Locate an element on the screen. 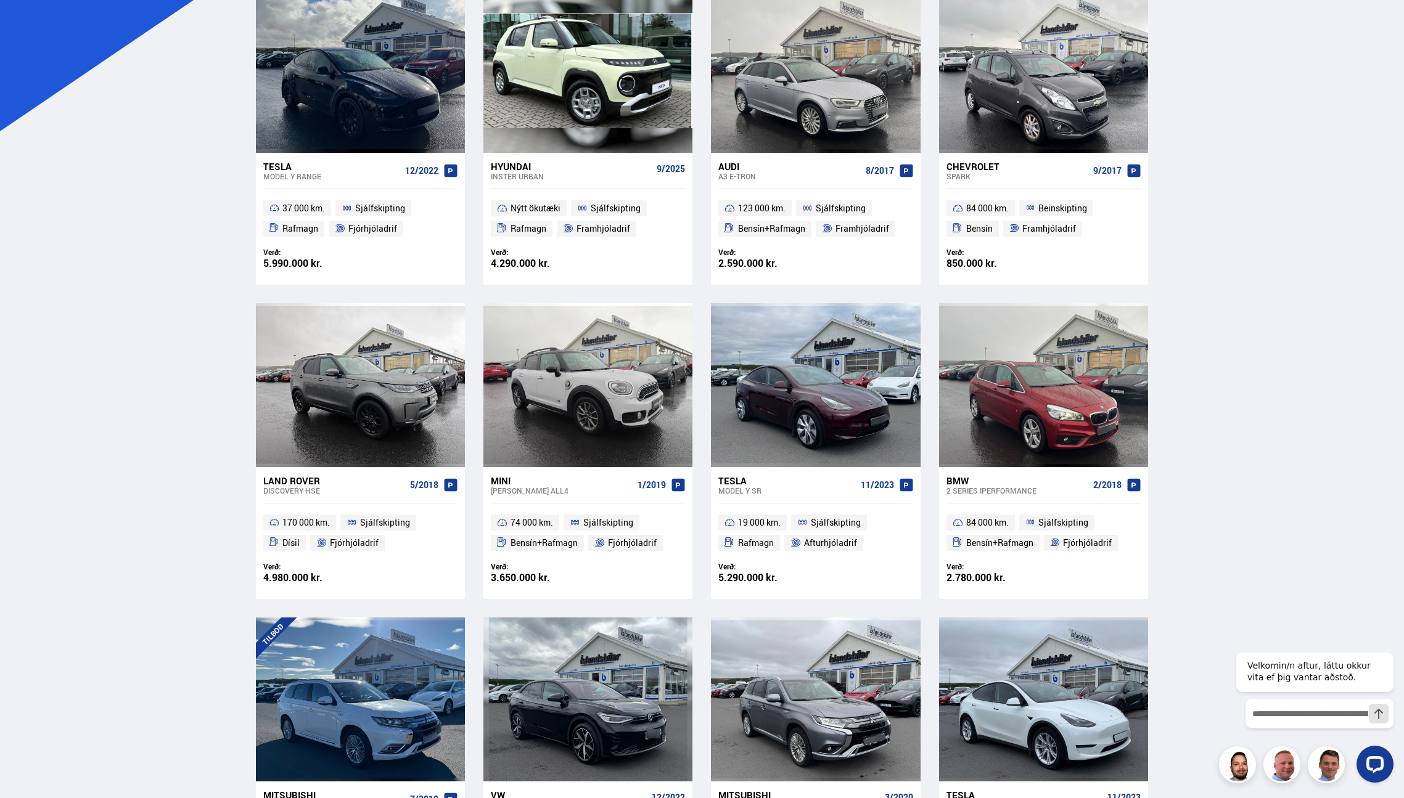 Image resolution: width=1404 pixels, height=798 pixels. a: BMW 2 series IPERFORMANCE 2/2018 84 000 km. Sjálfskipting Bensín+Rafmagn Fjórhjóladrif Verð: 2.78... is located at coordinates (1043, 533).